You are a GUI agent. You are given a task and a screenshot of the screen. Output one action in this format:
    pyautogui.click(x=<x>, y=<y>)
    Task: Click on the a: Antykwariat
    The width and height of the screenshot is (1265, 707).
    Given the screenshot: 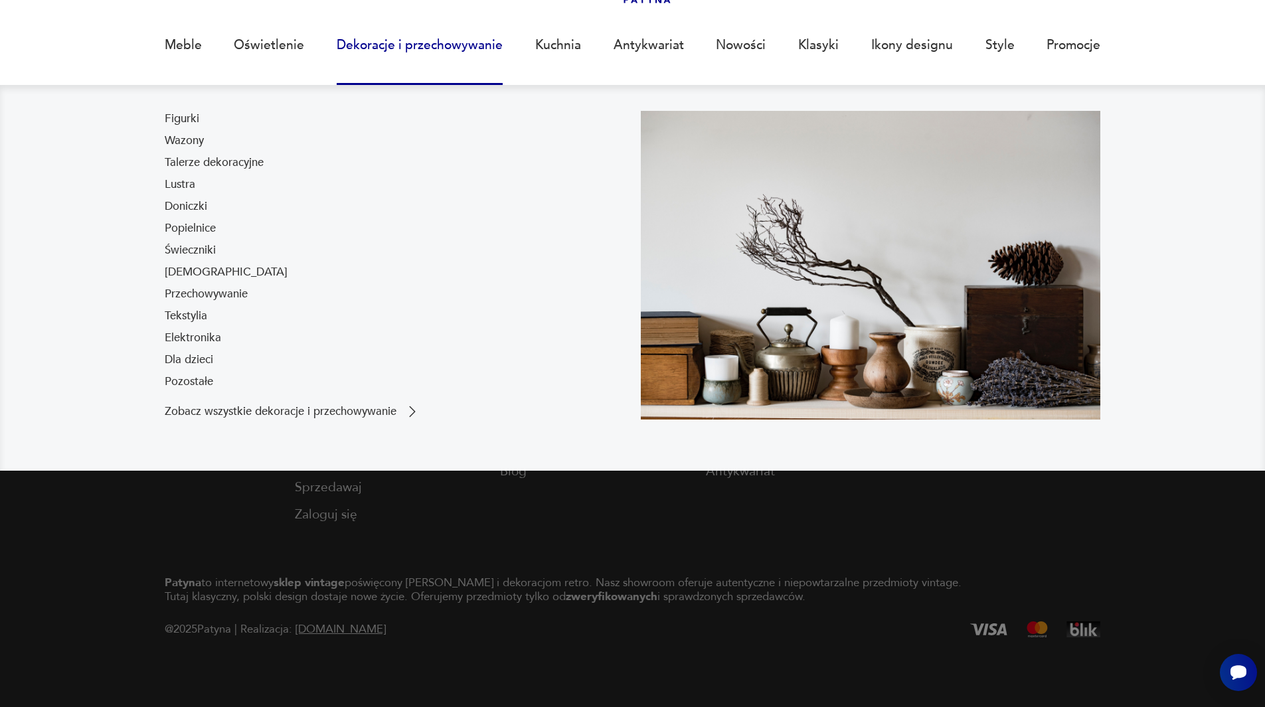 What is the action you would take?
    pyautogui.click(x=649, y=45)
    